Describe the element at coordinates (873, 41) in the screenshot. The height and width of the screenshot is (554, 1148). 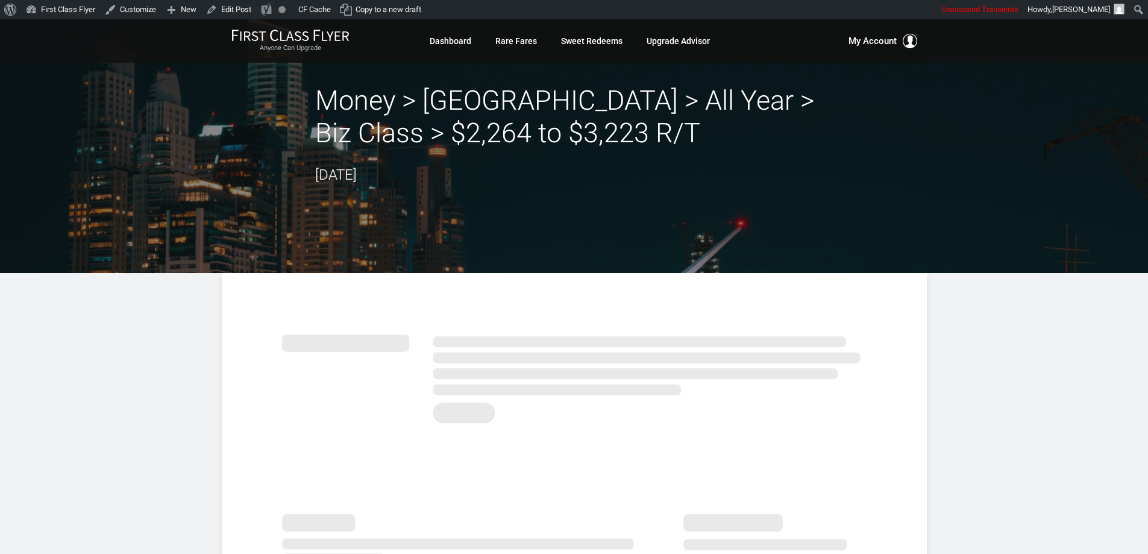
I see `span: My Account` at that location.